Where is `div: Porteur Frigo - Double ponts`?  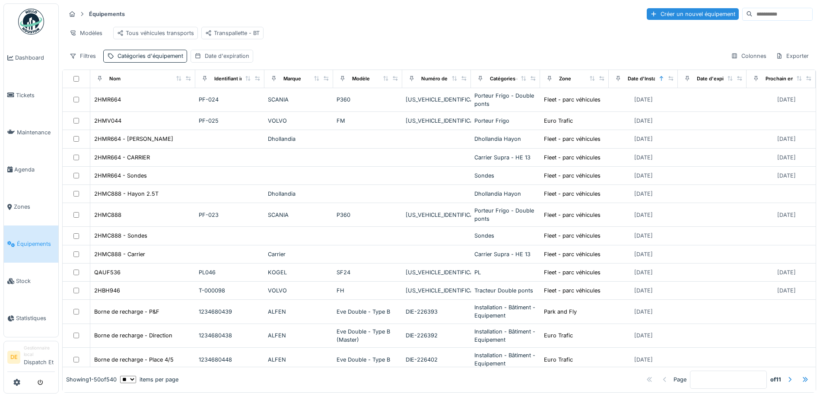
div: Porteur Frigo - Double ponts is located at coordinates (506, 100).